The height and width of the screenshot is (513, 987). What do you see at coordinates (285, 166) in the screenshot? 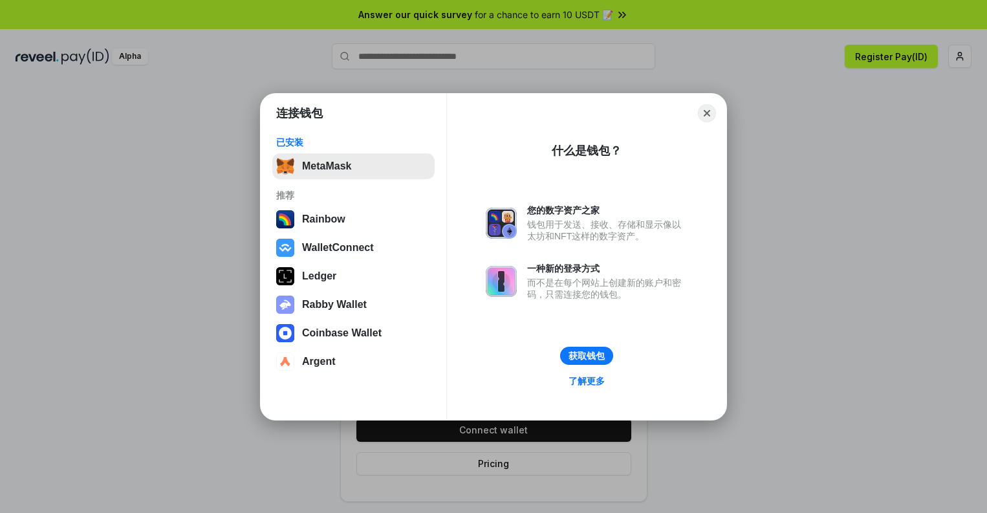
I see `img: svg+xml,%3Csvg%20fill%3D%22none%22%20height%3D%2233%22%20viewBox%3D%220%200%2035%2033%22%20width%...` at bounding box center [285, 166].